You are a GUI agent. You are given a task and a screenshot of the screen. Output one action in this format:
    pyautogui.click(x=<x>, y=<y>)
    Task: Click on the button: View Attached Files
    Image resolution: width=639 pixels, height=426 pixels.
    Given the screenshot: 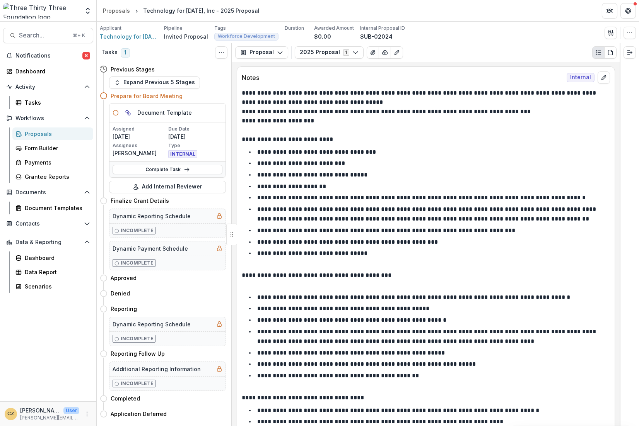 What is the action you would take?
    pyautogui.click(x=373, y=53)
    